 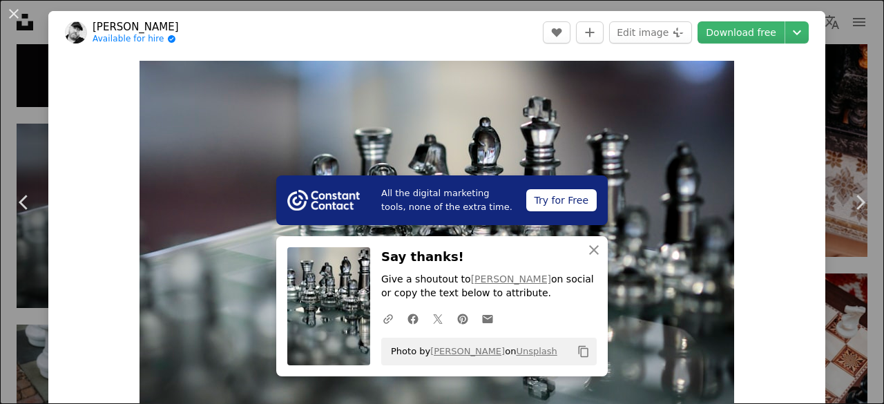 What do you see at coordinates (442, 200) in the screenshot?
I see `a: All the digital marketing tools, none of the extra time.Try for Free` at bounding box center [442, 200].